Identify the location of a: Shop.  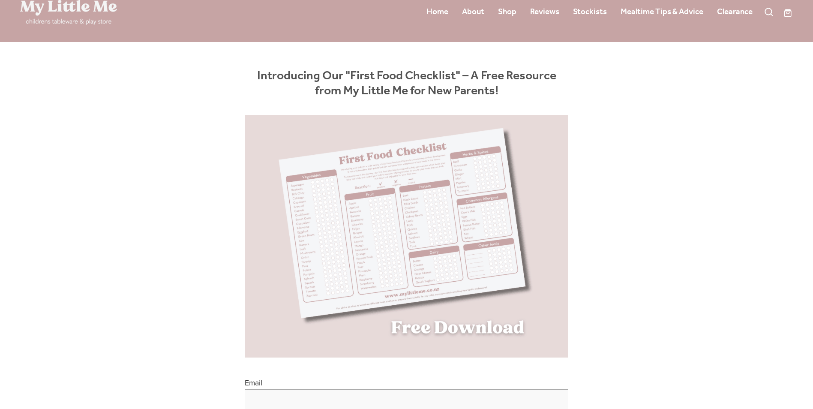
(507, 12).